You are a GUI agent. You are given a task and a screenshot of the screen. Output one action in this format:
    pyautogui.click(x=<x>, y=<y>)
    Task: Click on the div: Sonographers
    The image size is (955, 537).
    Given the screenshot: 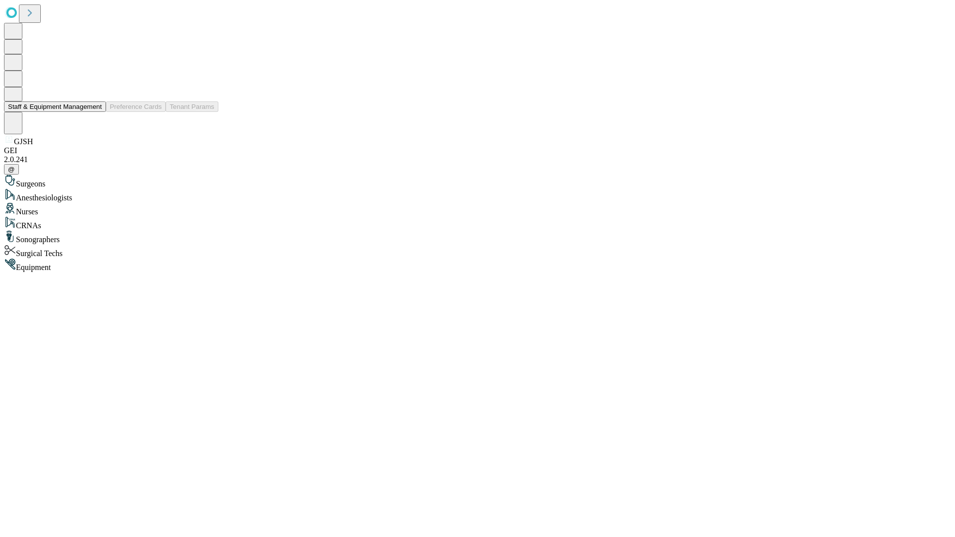 What is the action you would take?
    pyautogui.click(x=477, y=237)
    